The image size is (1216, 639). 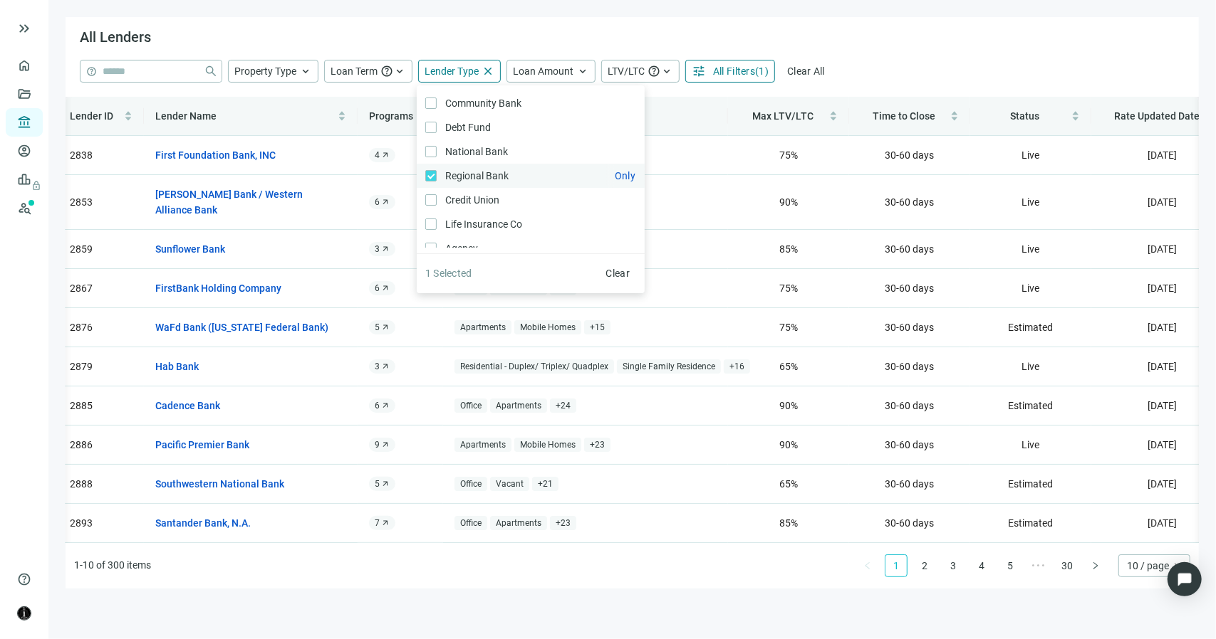 What do you see at coordinates (190, 249) in the screenshot?
I see `a: Sunflower Bank` at bounding box center [190, 249].